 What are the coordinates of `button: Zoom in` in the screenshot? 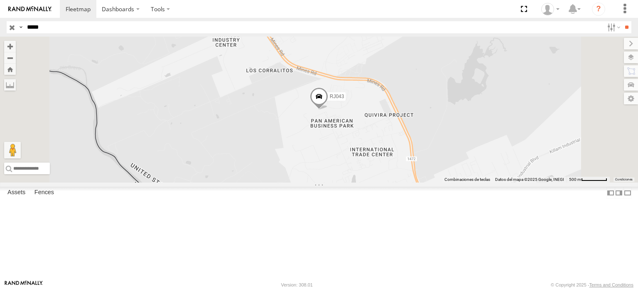 It's located at (10, 46).